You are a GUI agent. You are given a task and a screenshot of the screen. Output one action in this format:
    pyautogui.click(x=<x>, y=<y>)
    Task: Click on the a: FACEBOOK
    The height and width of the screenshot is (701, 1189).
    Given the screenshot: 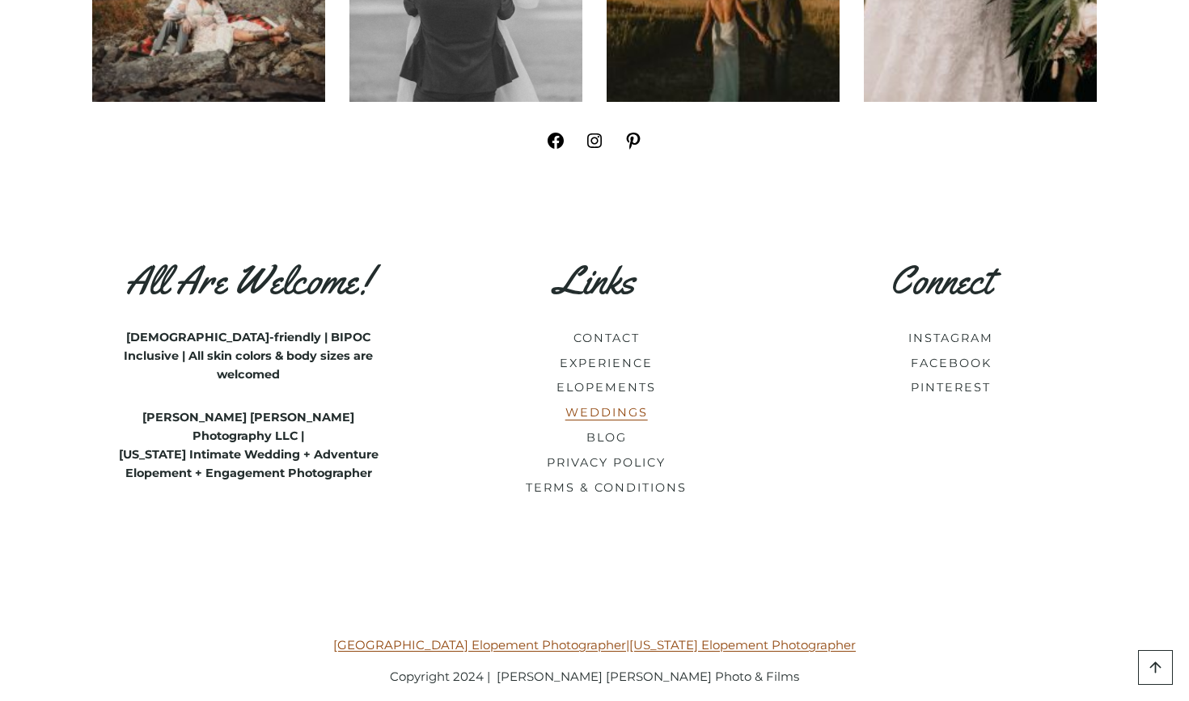 What is the action you would take?
    pyautogui.click(x=951, y=363)
    